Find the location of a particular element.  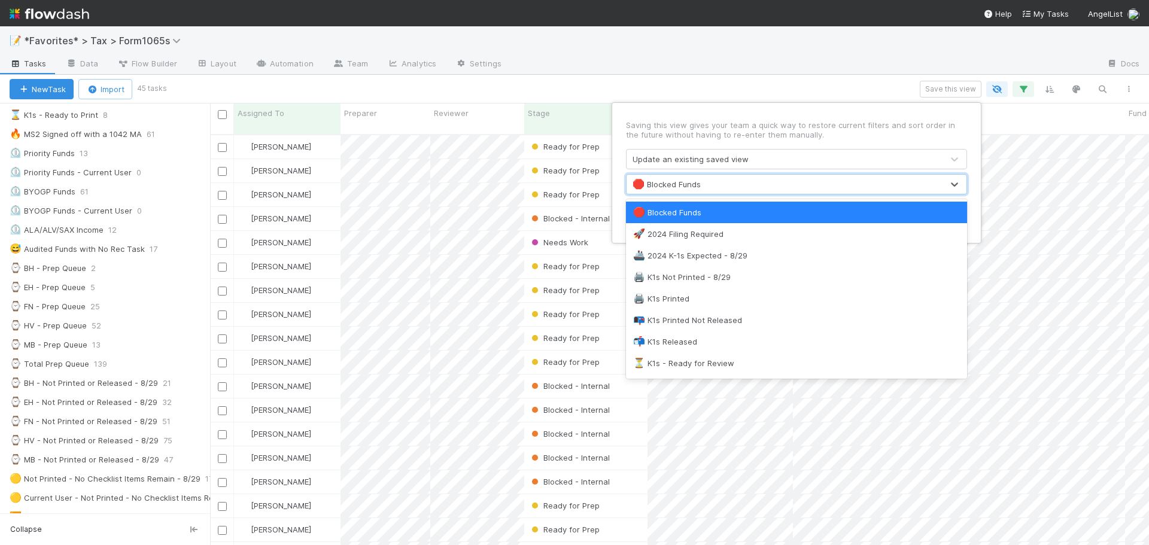

div: K1s - Ready for Review is located at coordinates (797, 363).